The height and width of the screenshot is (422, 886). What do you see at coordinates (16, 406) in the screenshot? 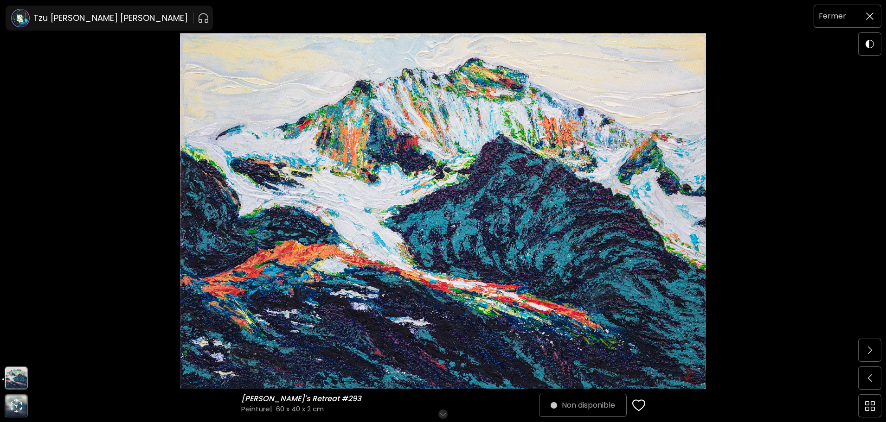
I see `div: animation` at bounding box center [16, 406].